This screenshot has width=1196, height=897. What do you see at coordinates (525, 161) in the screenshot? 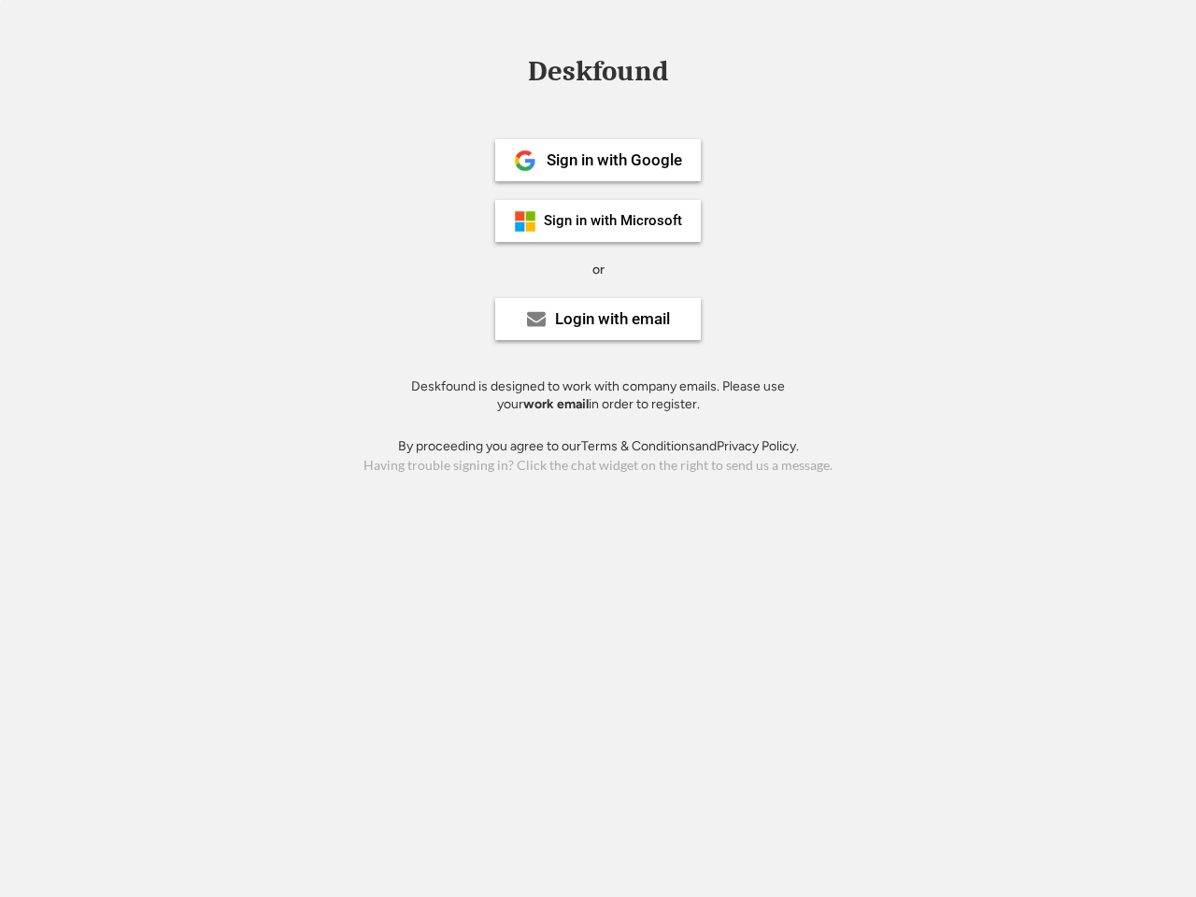
I see `img: 1024px-Google__G__Logo.svg.png` at bounding box center [525, 161].